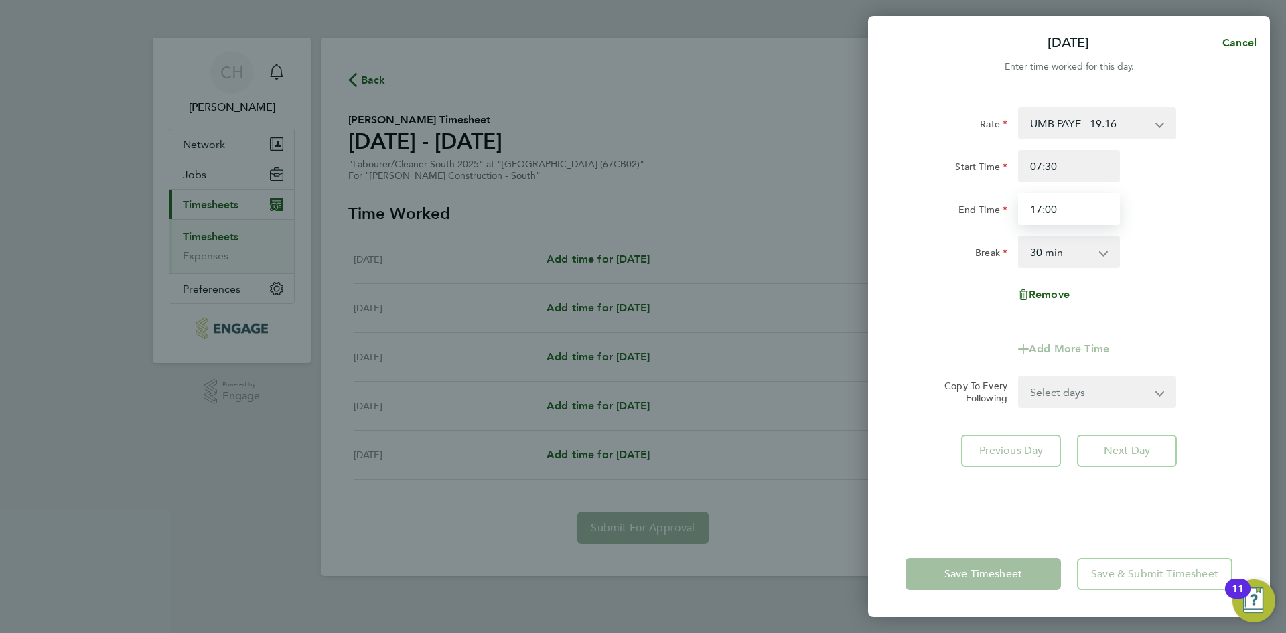 Image resolution: width=1286 pixels, height=633 pixels. I want to click on span: Remove, so click(1049, 294).